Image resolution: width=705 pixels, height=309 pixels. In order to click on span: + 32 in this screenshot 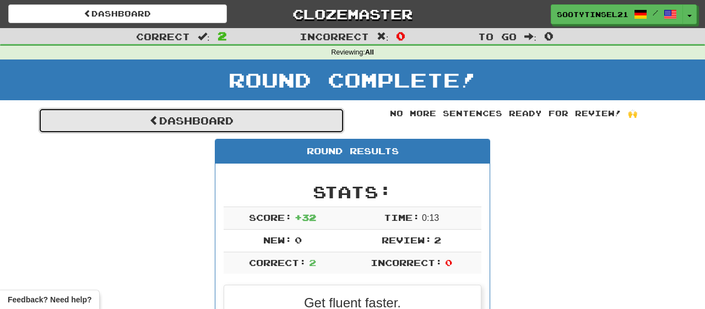, I will do `click(305, 217)`.